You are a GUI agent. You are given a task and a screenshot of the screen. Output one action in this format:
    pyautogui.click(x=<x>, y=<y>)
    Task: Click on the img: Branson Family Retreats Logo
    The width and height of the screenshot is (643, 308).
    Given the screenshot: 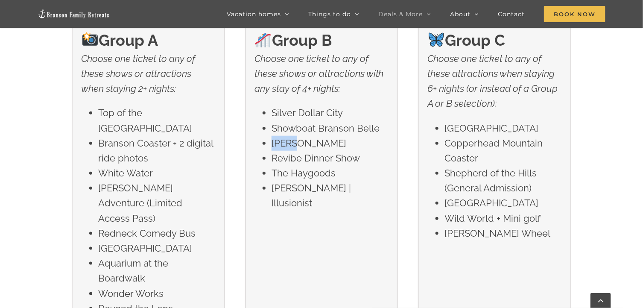 What is the action you would take?
    pyautogui.click(x=73, y=14)
    